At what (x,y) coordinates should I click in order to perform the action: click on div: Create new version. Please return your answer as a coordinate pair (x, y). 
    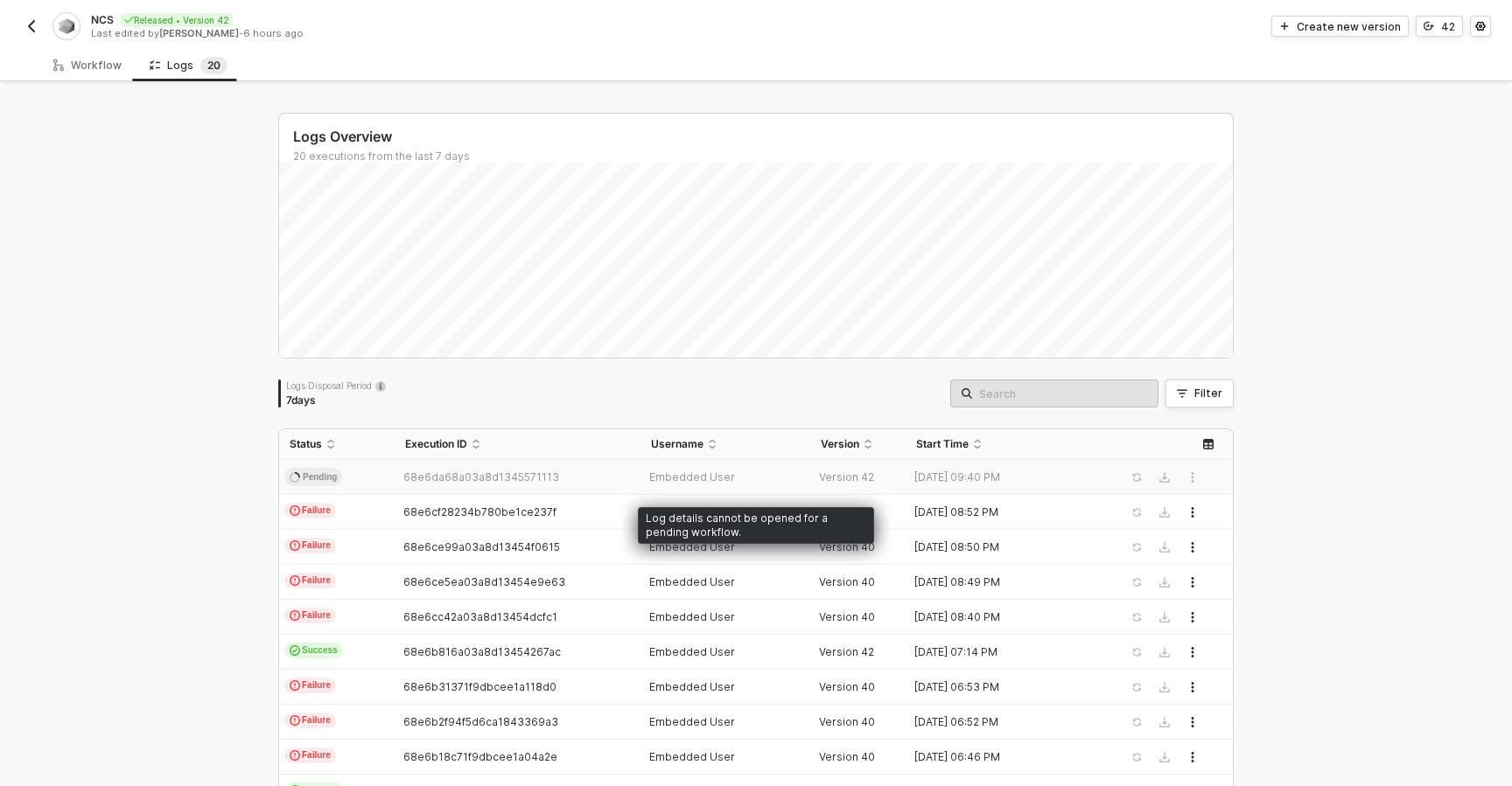
    Looking at the image, I should click on (1349, 26).